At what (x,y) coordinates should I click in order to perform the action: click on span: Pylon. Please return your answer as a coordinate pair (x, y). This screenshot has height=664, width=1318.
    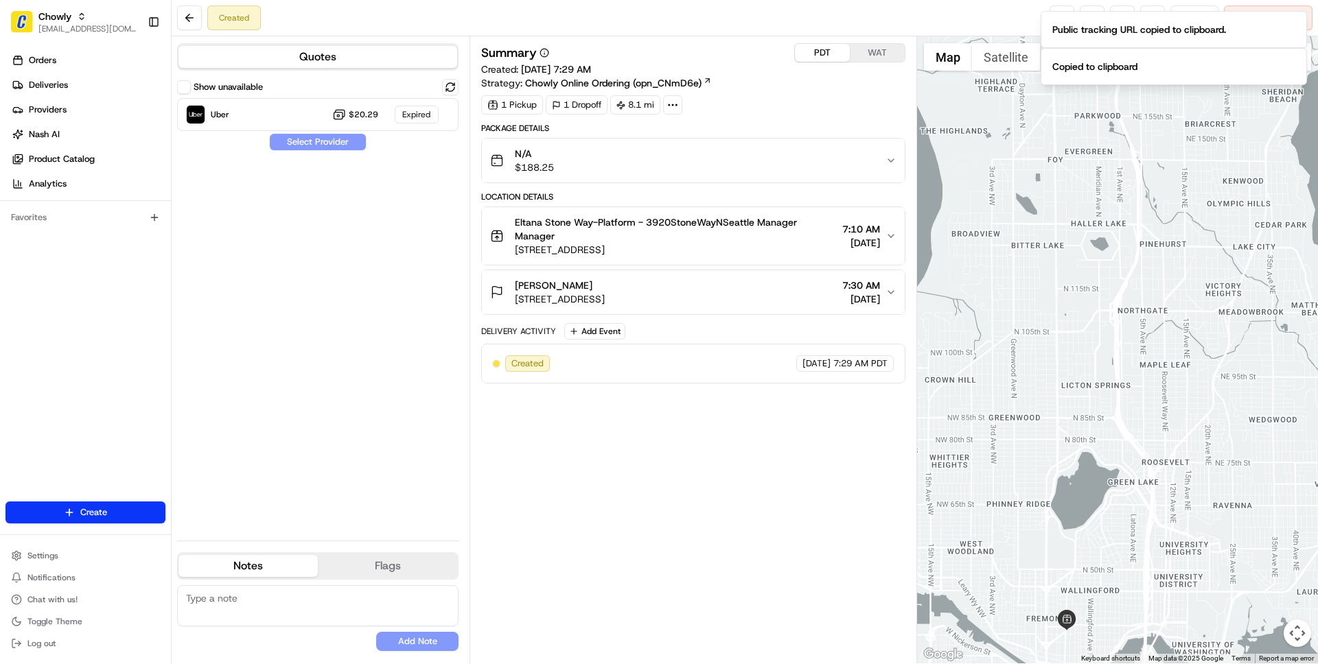
    Looking at the image, I should click on (151, 237).